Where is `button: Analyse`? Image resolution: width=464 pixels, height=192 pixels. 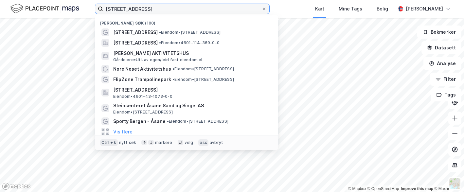 button: Analyse is located at coordinates (443, 64).